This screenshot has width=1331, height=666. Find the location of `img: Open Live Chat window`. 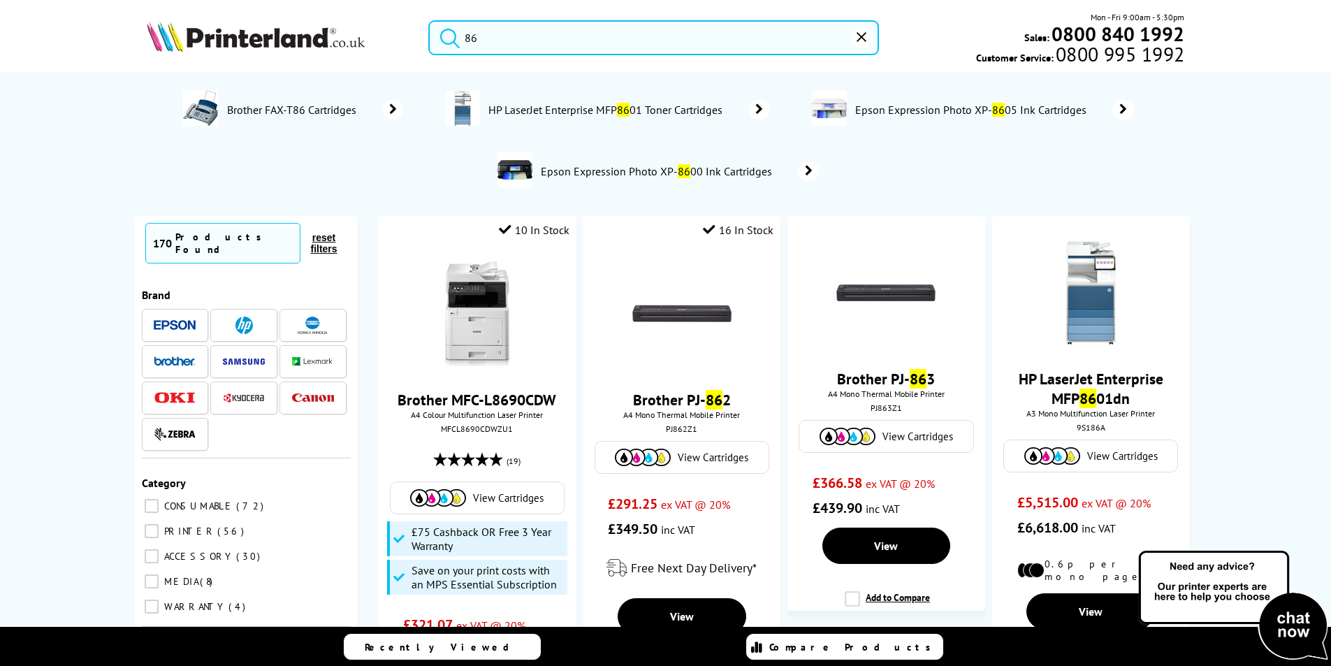

img: Open Live Chat window is located at coordinates (1233, 606).